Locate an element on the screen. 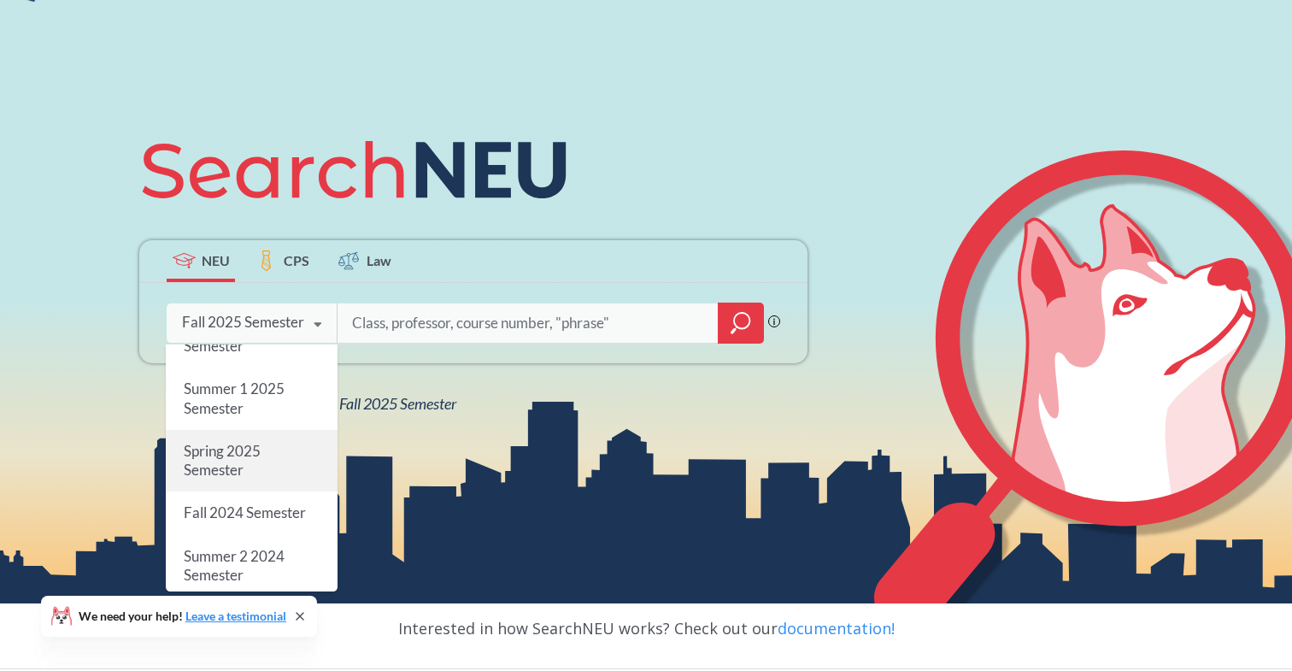 The height and width of the screenshot is (671, 1292). div: magnifying glass is located at coordinates (741, 323).